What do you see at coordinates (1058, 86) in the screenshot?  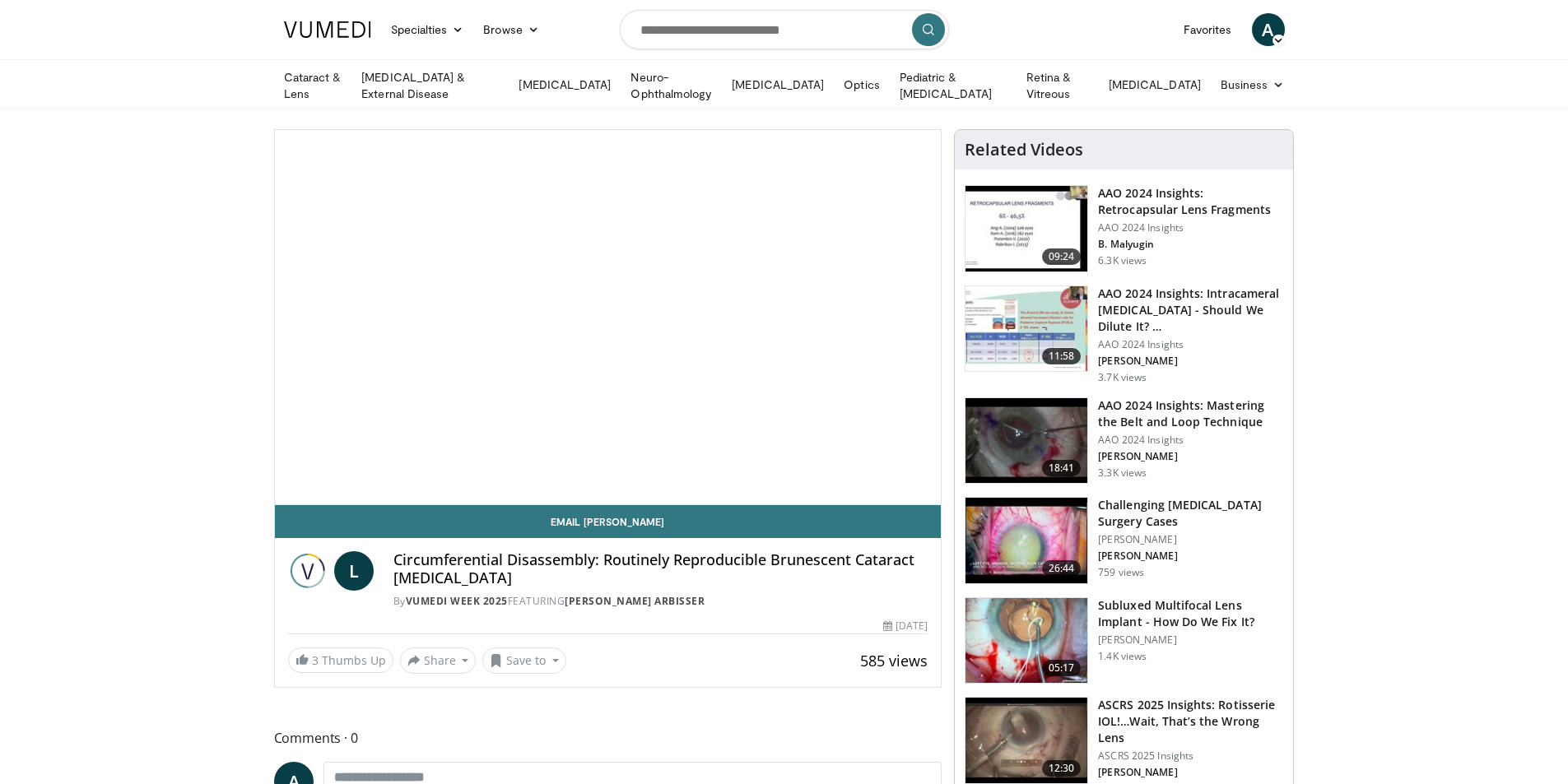 I see `a: Retina & Vitreous` at bounding box center [1058, 86].